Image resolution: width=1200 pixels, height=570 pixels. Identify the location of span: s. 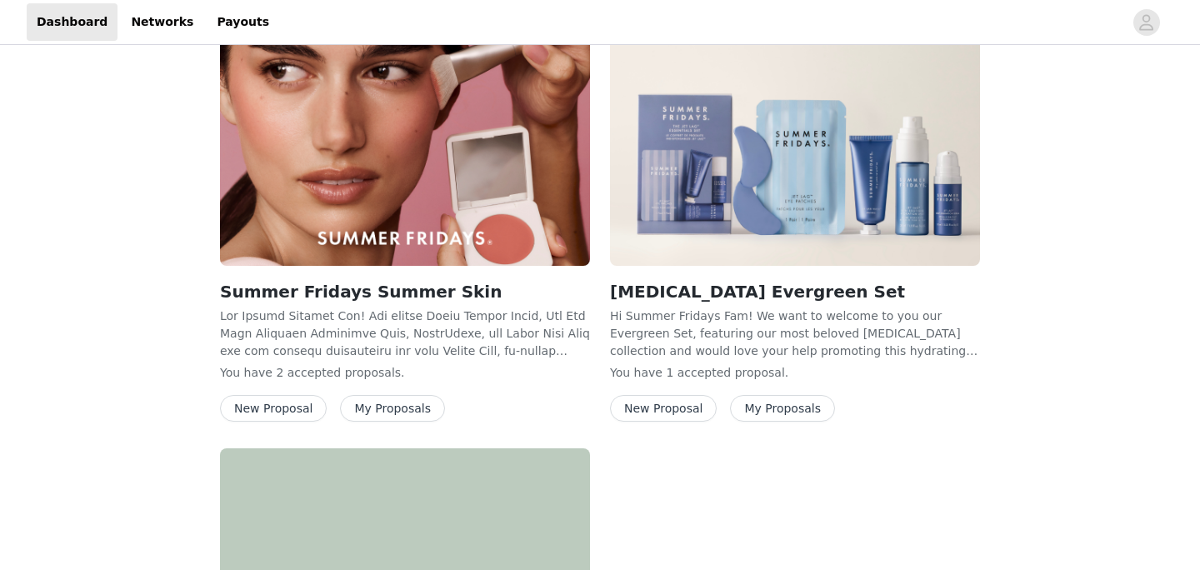
(398, 373).